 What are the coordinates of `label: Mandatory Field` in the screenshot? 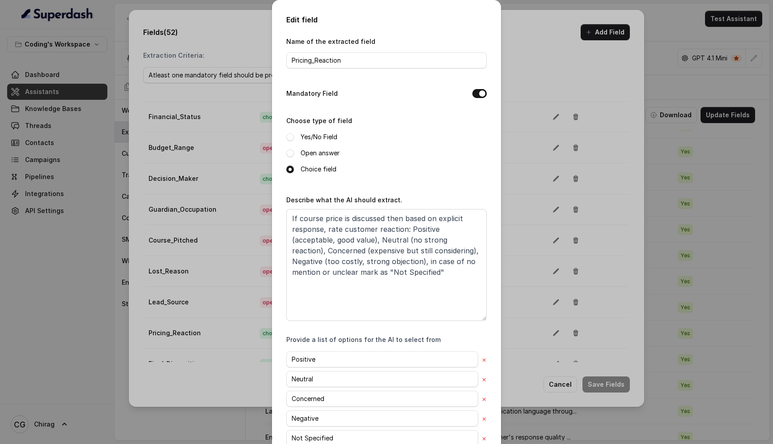 It's located at (312, 94).